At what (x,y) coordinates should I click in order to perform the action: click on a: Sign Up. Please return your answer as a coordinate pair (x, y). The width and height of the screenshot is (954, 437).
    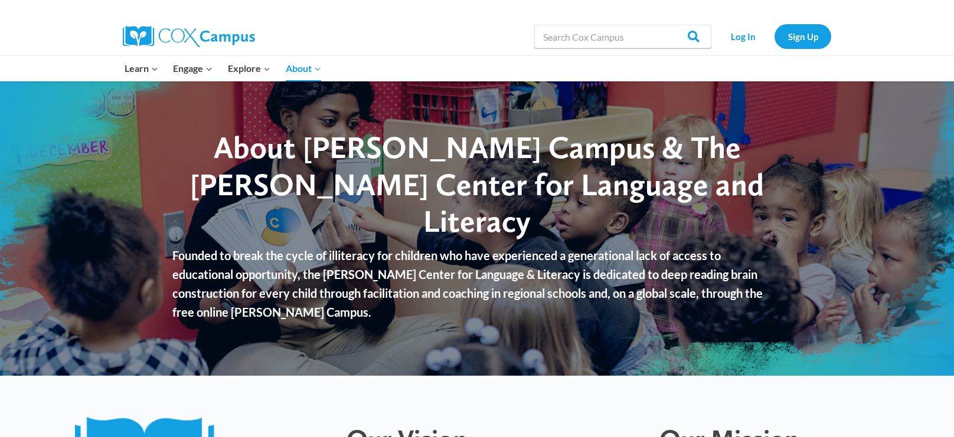
    Looking at the image, I should click on (803, 36).